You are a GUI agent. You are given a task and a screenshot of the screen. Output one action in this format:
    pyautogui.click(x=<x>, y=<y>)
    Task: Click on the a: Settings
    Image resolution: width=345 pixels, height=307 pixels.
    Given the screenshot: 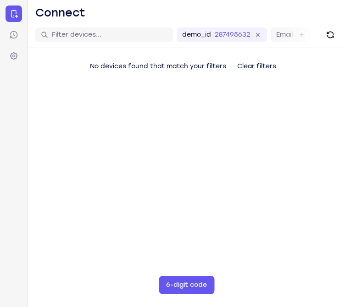 What is the action you would take?
    pyautogui.click(x=14, y=56)
    